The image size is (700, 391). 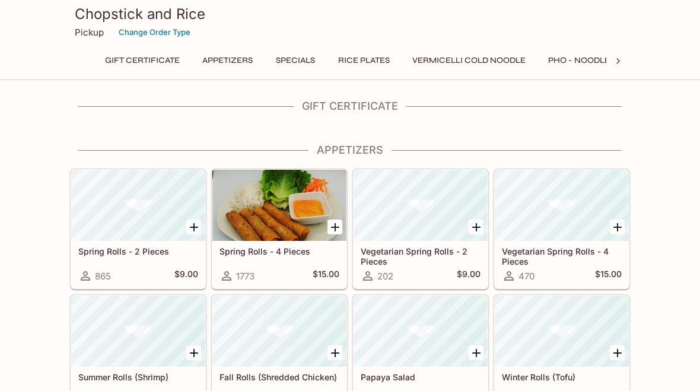 I want to click on h5: Summer Rolls (Shrimp), so click(x=138, y=377).